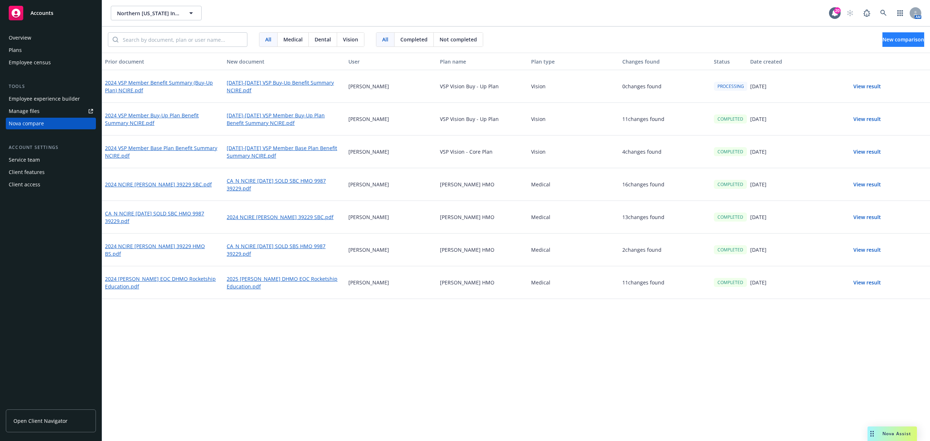 The height and width of the screenshot is (441, 930). I want to click on div: Manage files, so click(24, 111).